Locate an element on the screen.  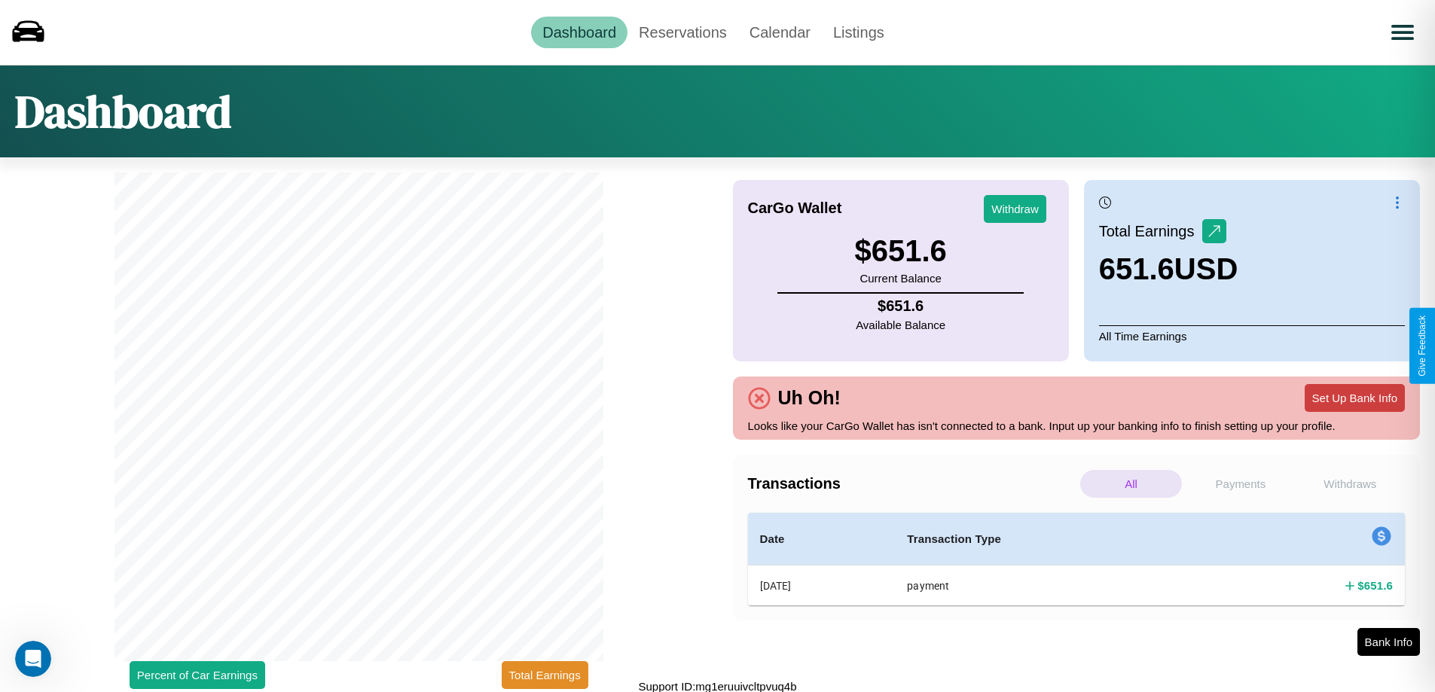
p: Current Balance is located at coordinates (900, 278).